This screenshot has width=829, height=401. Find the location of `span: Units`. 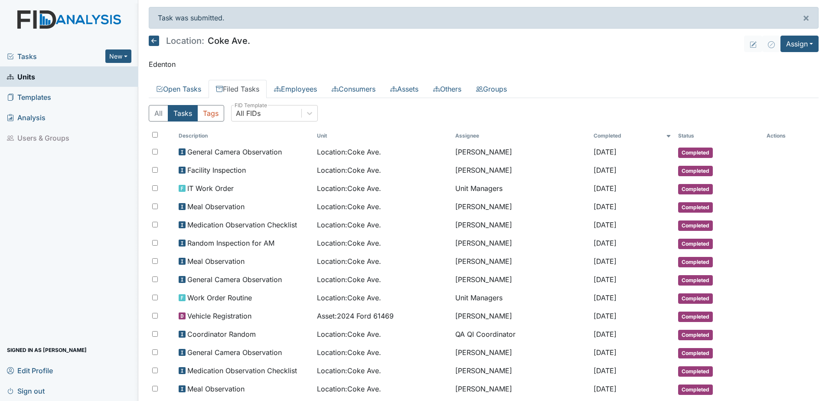

span: Units is located at coordinates (21, 76).